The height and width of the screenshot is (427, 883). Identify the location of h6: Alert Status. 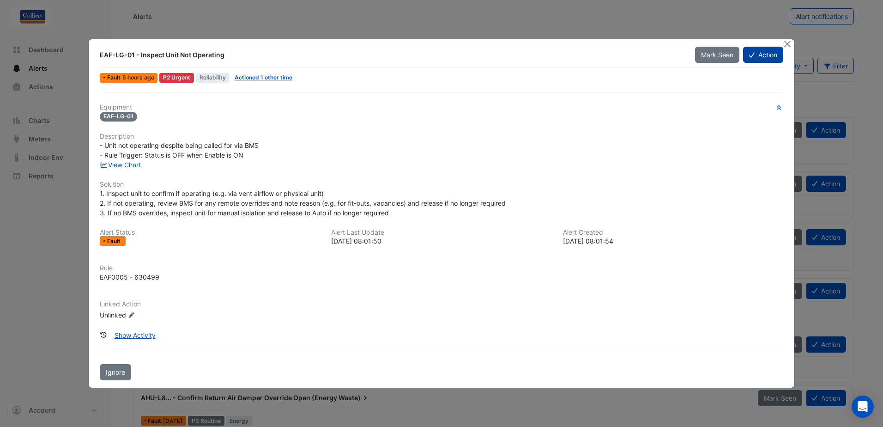
(210, 232).